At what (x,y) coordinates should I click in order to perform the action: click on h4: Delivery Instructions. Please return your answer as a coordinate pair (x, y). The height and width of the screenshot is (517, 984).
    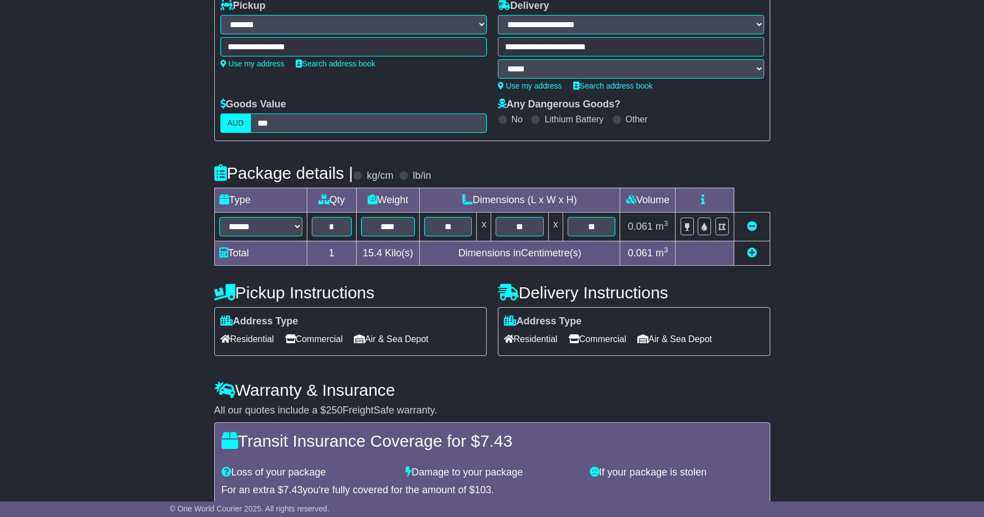
    Looking at the image, I should click on (634, 292).